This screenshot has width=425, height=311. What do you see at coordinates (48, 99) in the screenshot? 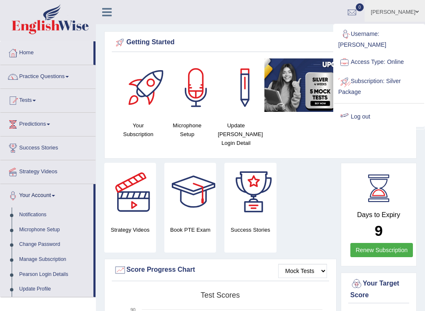
I see `a: Tests` at bounding box center [48, 99].